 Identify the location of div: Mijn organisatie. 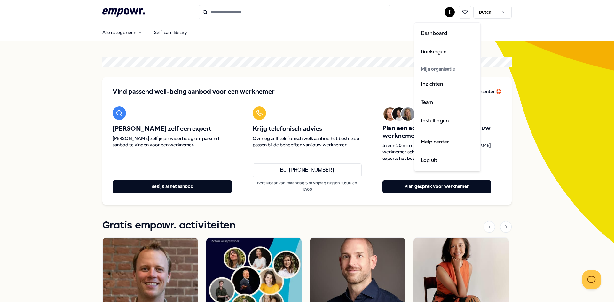
(447, 69).